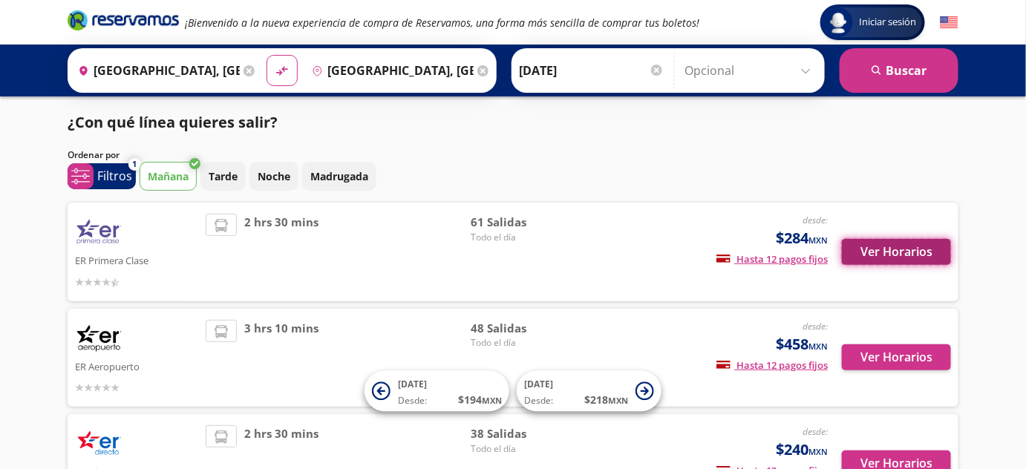 This screenshot has width=1026, height=469. What do you see at coordinates (523, 328) in the screenshot?
I see `span: 48 Salidas` at bounding box center [523, 328].